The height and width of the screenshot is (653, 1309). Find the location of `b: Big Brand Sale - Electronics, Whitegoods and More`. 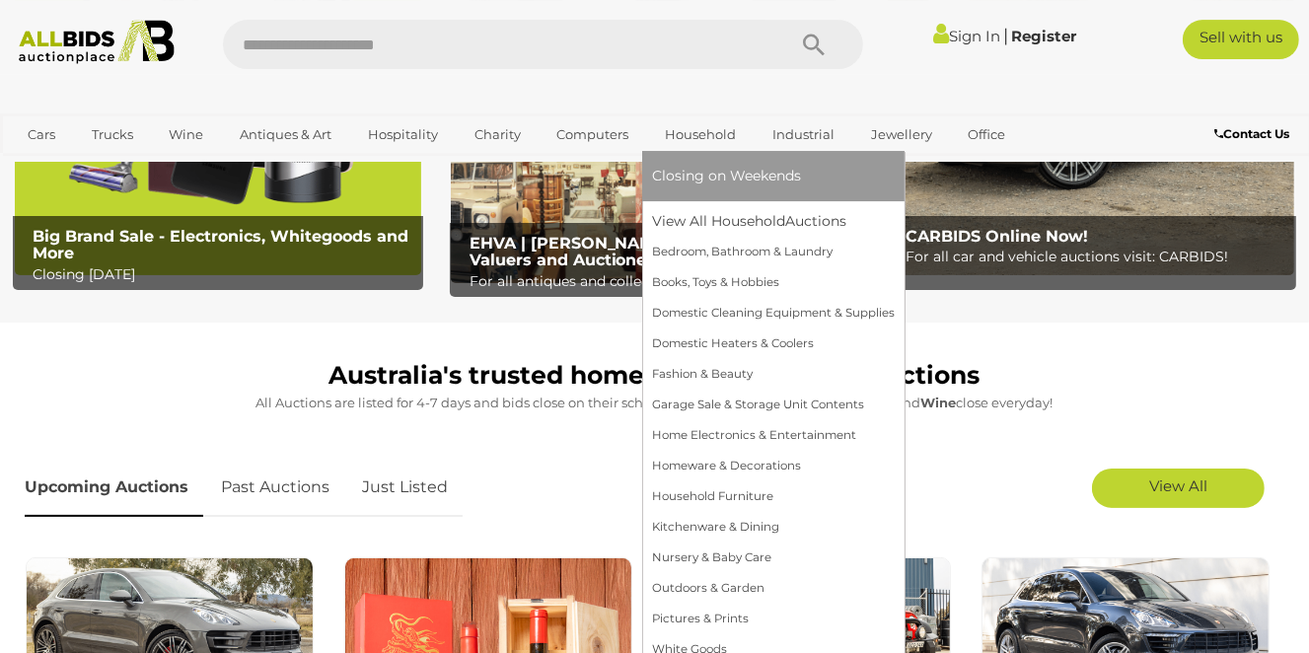

b: Big Brand Sale - Electronics, Whitegoods and More is located at coordinates (220, 245).